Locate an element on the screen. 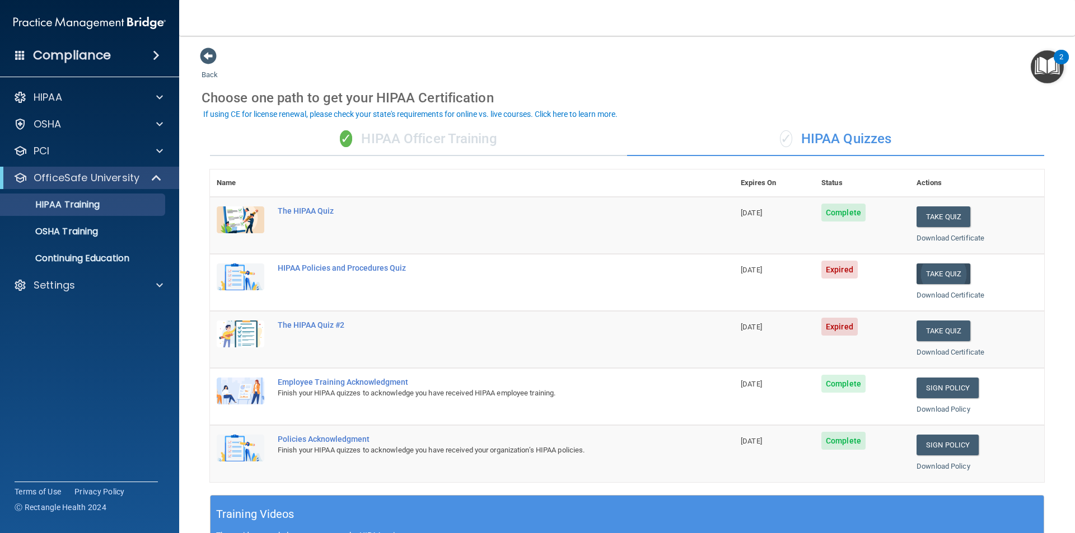 This screenshot has height=533, width=1075. div: Finish your HIPAA quizzes to acknowledge you have received HIPAA employee training. is located at coordinates (477, 393).